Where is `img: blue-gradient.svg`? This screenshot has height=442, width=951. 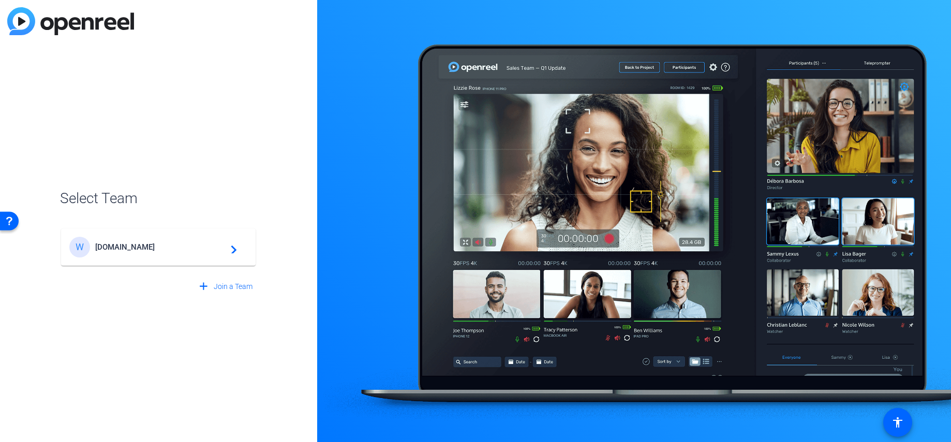
img: blue-gradient.svg is located at coordinates (70, 21).